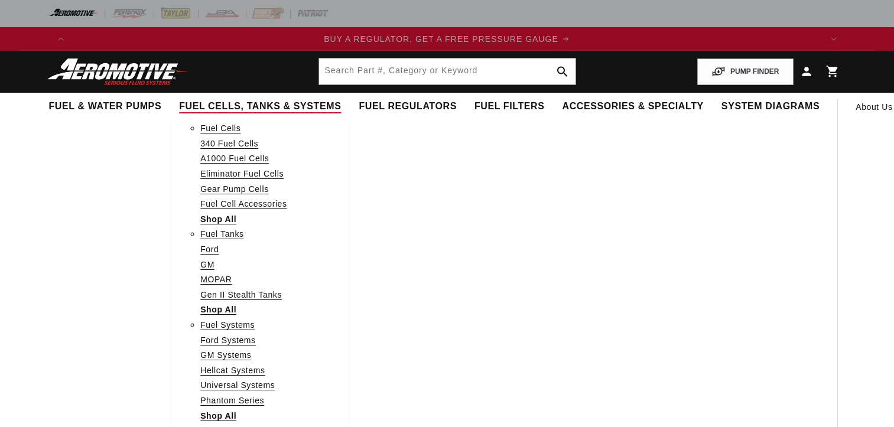 The height and width of the screenshot is (427, 894). What do you see at coordinates (241, 295) in the screenshot?
I see `a: Gen II Stealth Tanks` at bounding box center [241, 295].